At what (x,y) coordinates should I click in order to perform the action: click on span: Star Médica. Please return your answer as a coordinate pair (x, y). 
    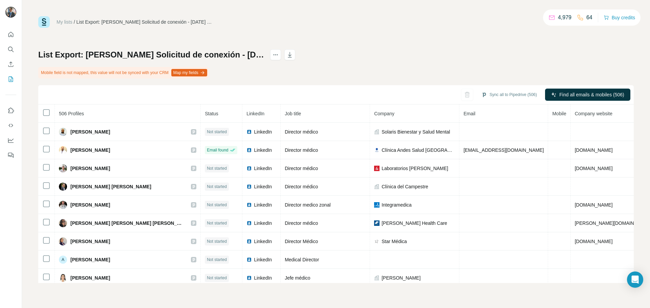
    Looking at the image, I should click on (394, 242).